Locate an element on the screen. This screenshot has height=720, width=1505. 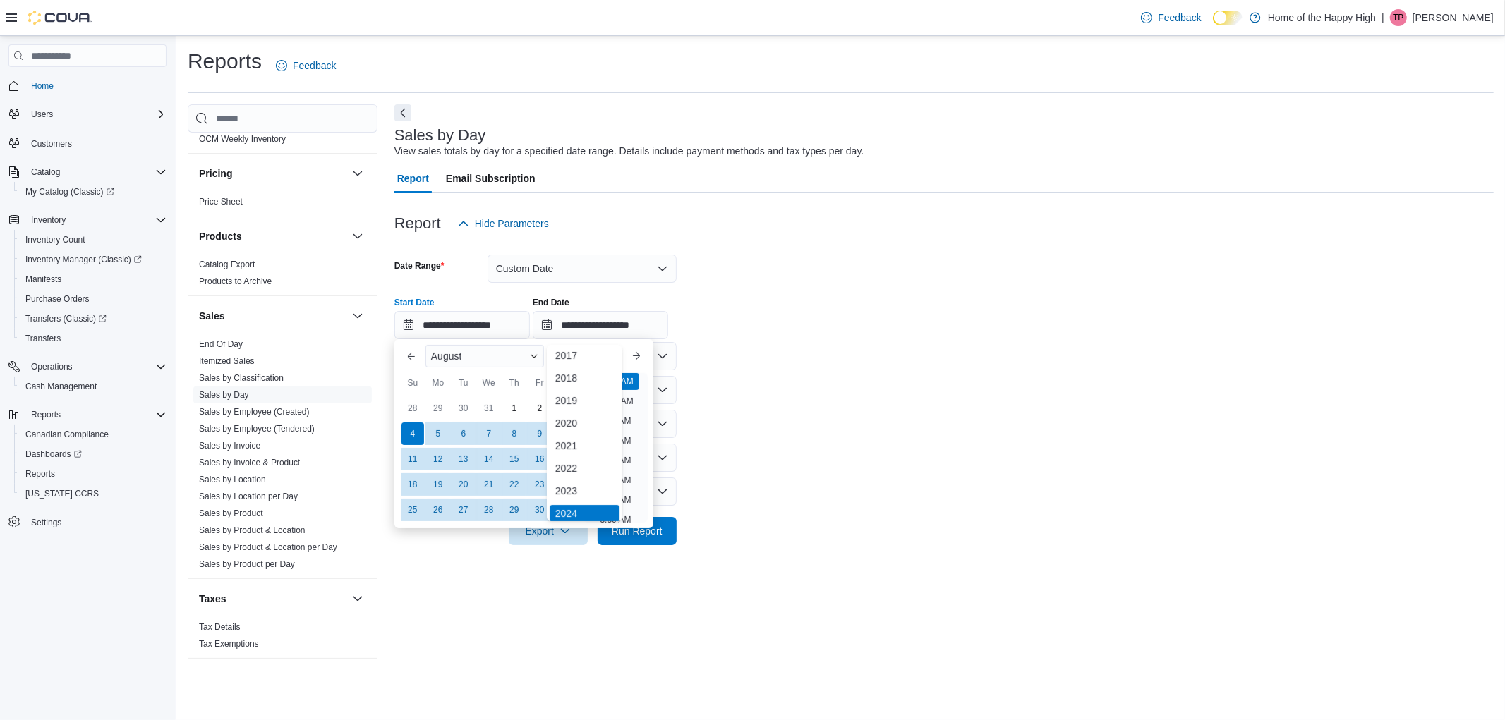
label: Start Date is located at coordinates (414, 303).